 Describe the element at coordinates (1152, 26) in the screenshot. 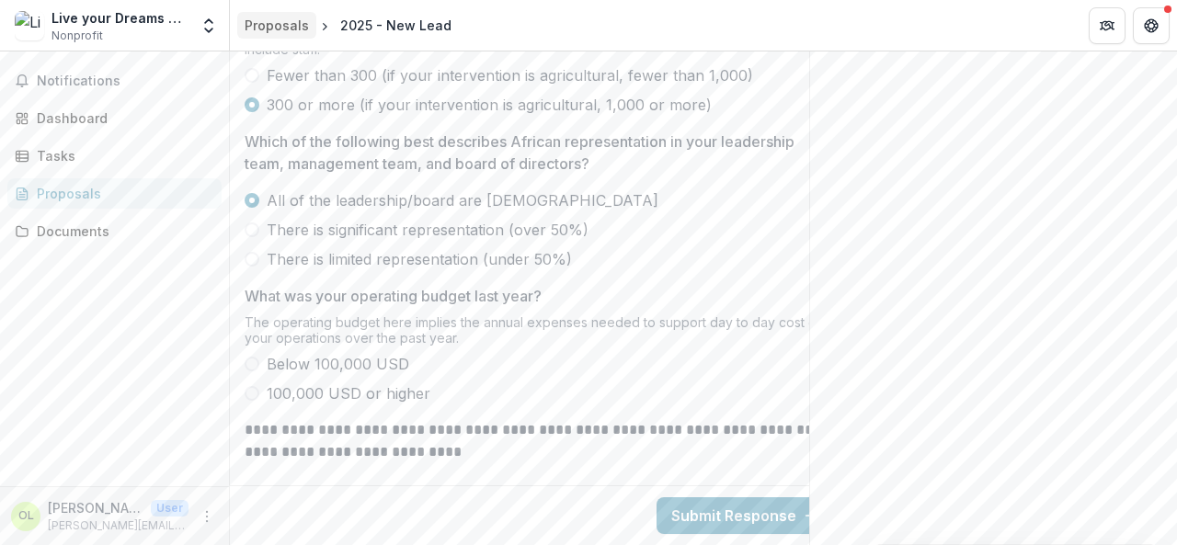

I see `button: Get Help` at that location.